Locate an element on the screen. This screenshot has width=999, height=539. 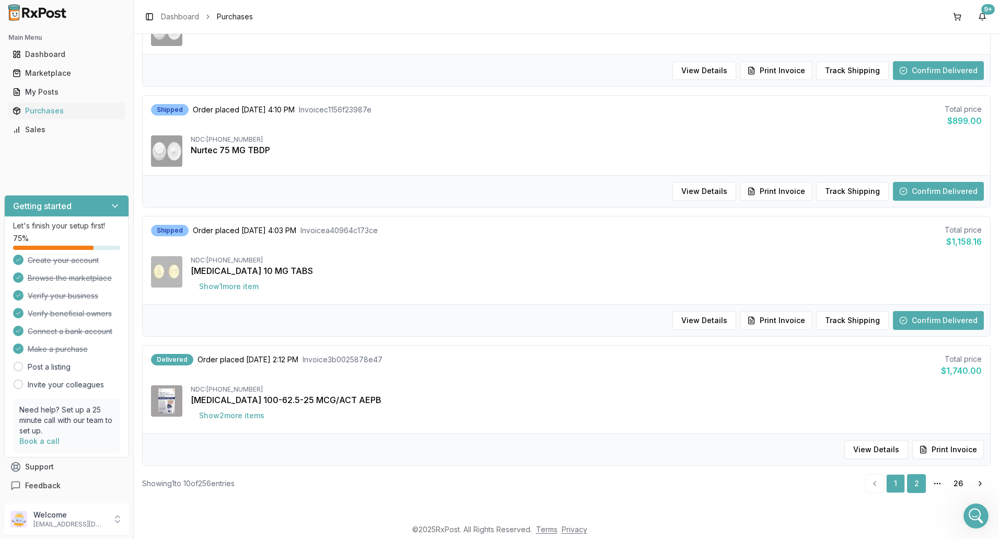
button: Sales is located at coordinates (66, 130).